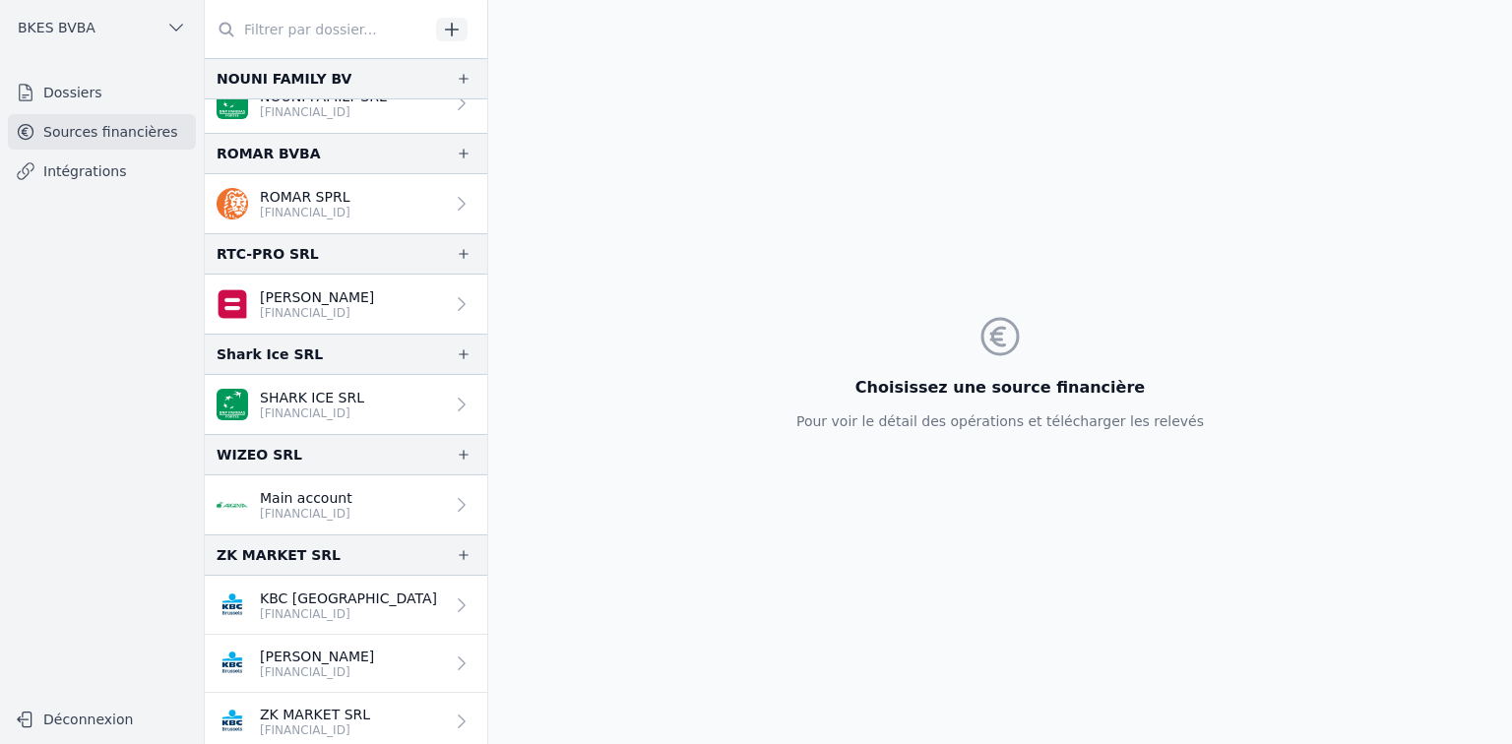  I want to click on div: NOUNI FAMILY BV, so click(283, 79).